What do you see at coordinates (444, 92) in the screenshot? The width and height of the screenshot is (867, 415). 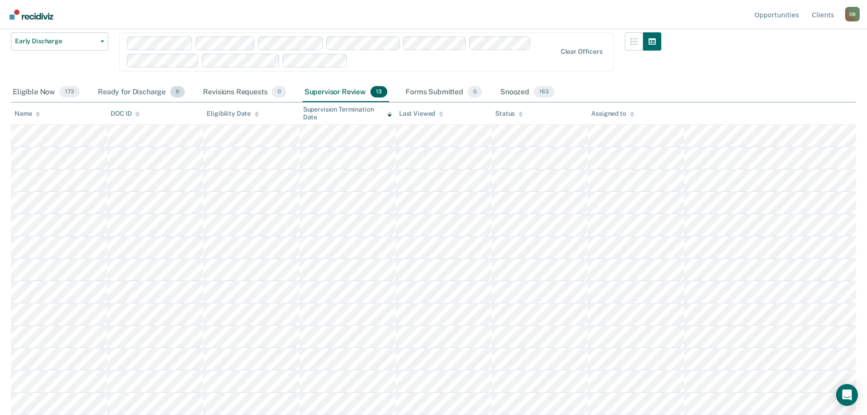 I see `div: Forms Submitted0` at bounding box center [444, 92].